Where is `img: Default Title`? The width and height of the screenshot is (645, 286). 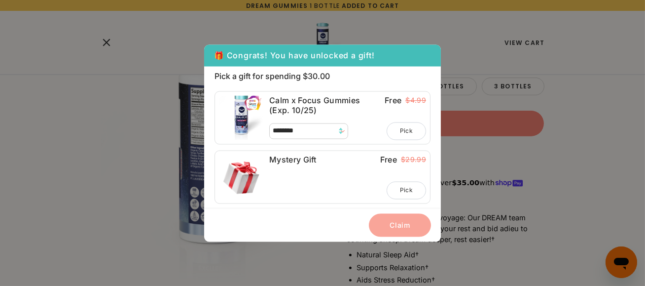 img: Default Title is located at coordinates (241, 177).